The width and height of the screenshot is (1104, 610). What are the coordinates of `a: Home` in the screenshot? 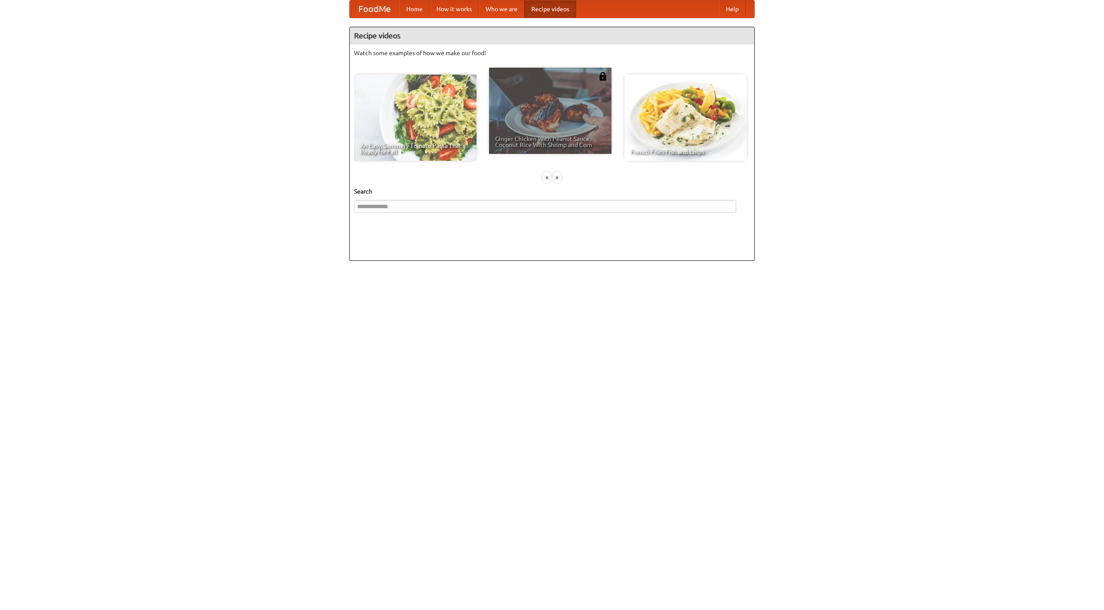 It's located at (415, 9).